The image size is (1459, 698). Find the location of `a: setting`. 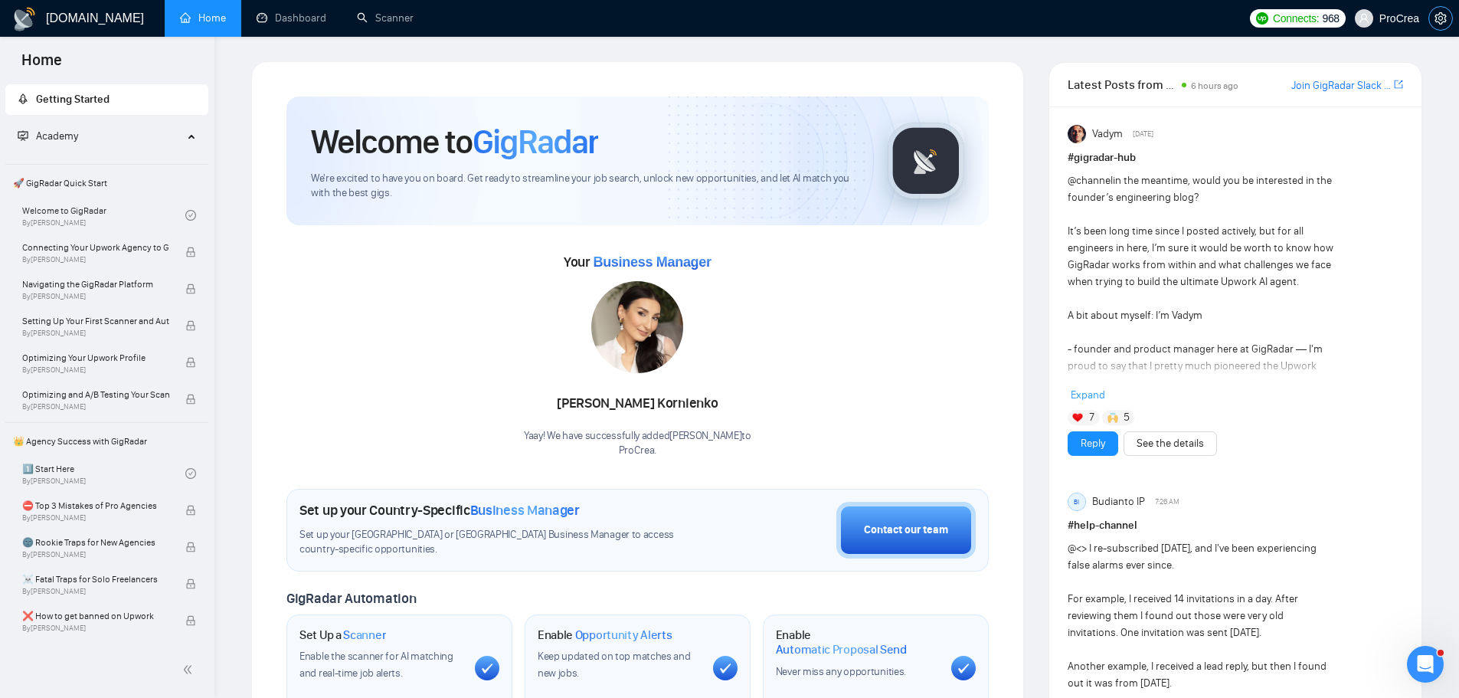

a: setting is located at coordinates (1441, 18).